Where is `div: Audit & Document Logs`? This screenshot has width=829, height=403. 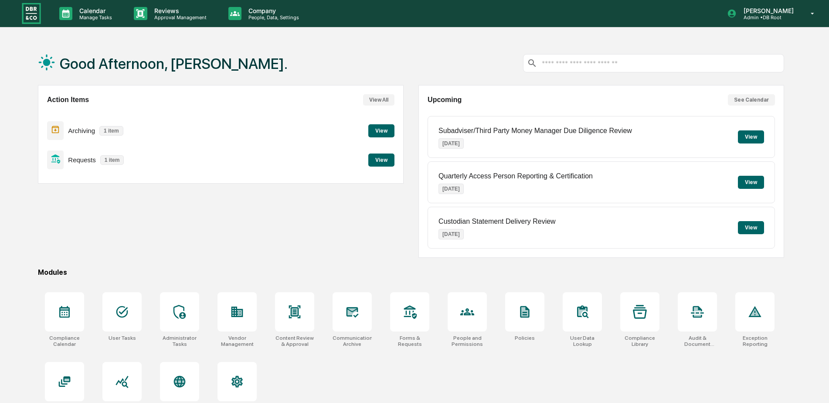 div: Audit & Document Logs is located at coordinates (697, 341).